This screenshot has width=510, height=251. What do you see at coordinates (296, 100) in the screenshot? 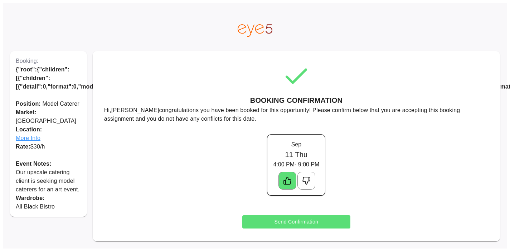
I see `h6: BOOKING CONFIRMATION` at bounding box center [296, 100].